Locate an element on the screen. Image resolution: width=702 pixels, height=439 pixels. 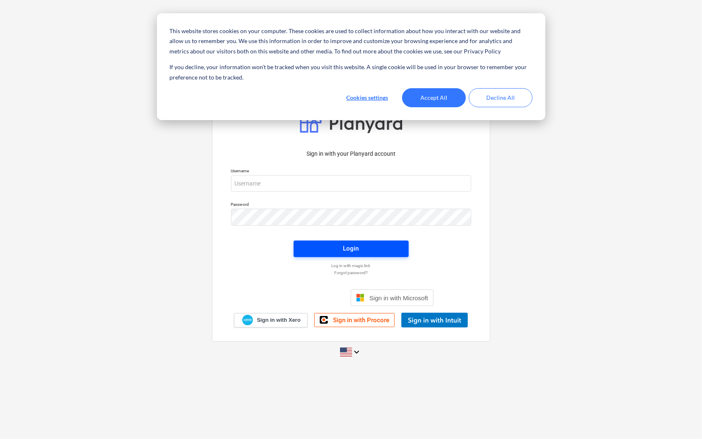
p: This website stores cookies on your computer. These cookies are used to collect information about... is located at coordinates (351, 41).